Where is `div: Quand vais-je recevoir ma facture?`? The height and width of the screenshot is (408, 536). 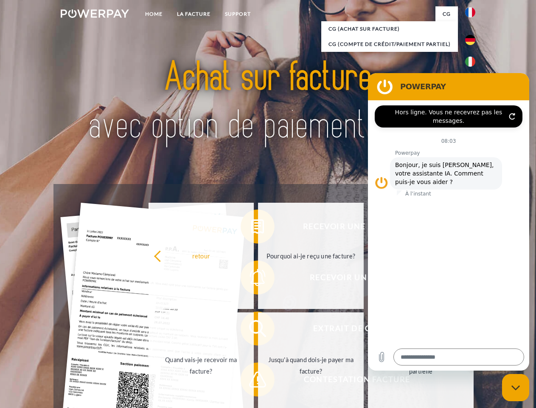
div: Quand vais-je recevoir ma facture? is located at coordinates (201, 365).